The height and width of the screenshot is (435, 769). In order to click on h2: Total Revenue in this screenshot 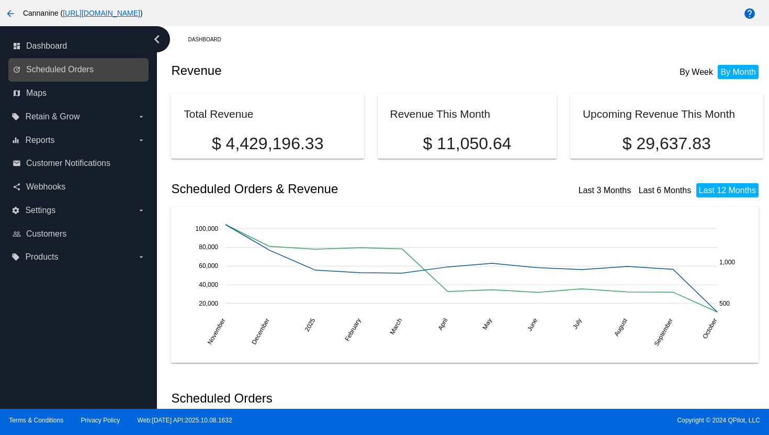, I will do `click(218, 114)`.